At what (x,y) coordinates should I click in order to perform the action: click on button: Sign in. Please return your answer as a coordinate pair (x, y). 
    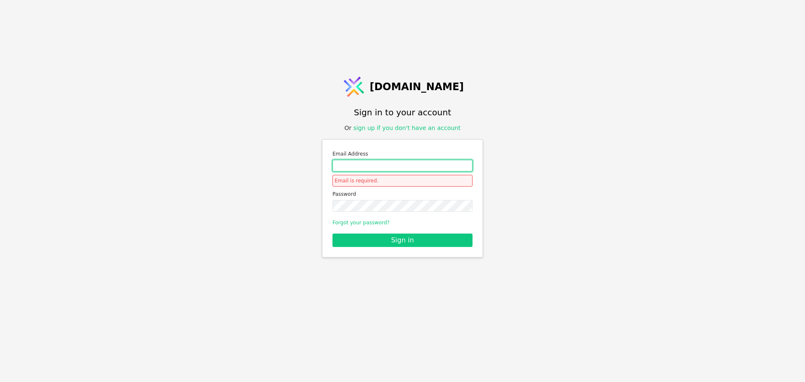
    Looking at the image, I should click on (402, 240).